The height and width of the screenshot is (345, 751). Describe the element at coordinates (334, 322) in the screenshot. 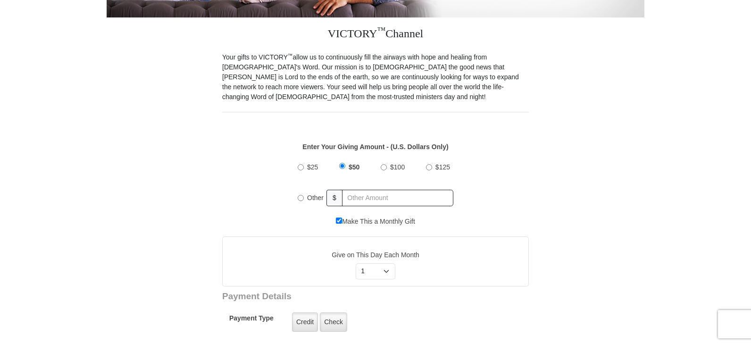

I see `label: Check` at that location.